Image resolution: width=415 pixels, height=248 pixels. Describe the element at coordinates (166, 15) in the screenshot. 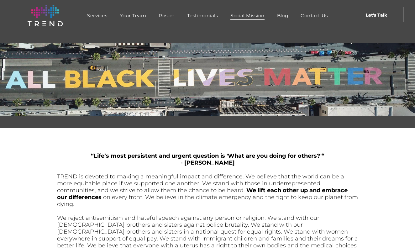

I see `a: Roster` at that location.